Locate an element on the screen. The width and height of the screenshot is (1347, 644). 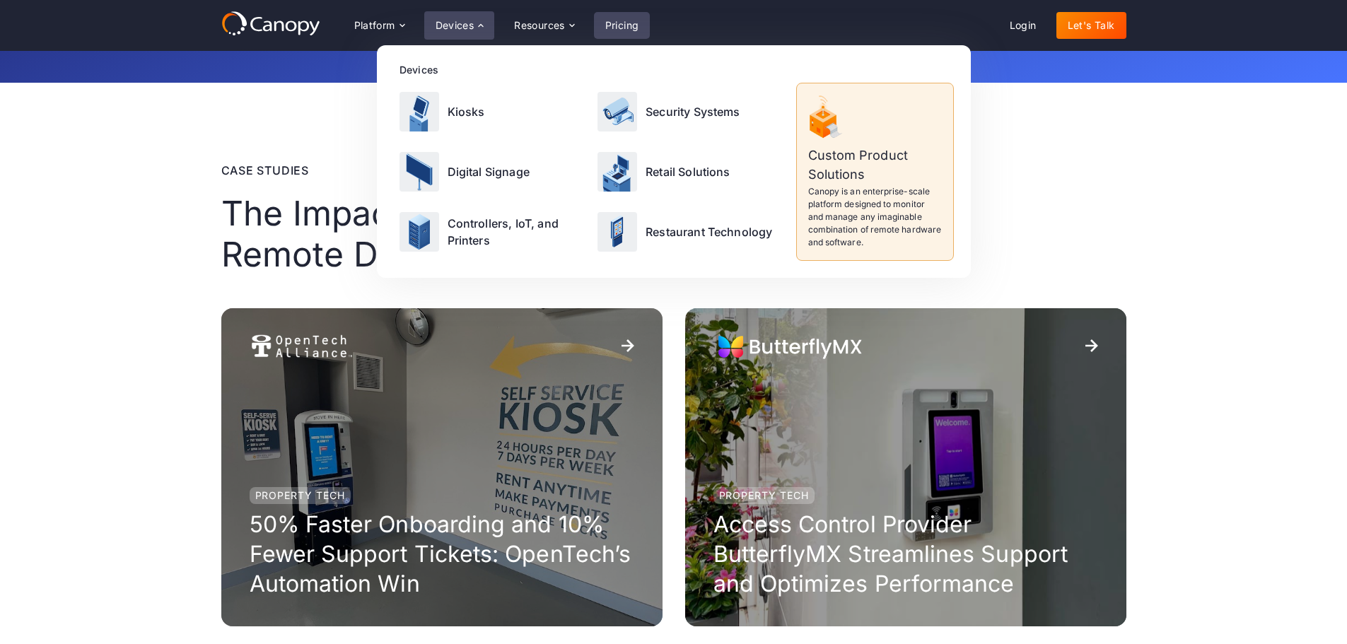
a: Security Systems is located at coordinates (689, 111).